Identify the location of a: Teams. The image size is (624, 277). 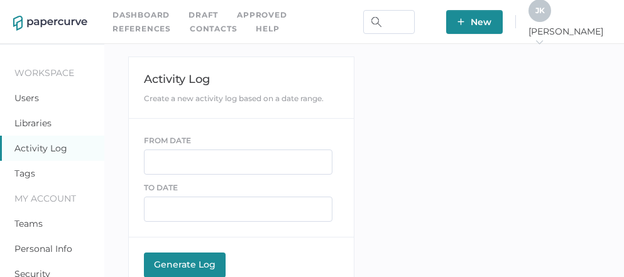
(28, 224).